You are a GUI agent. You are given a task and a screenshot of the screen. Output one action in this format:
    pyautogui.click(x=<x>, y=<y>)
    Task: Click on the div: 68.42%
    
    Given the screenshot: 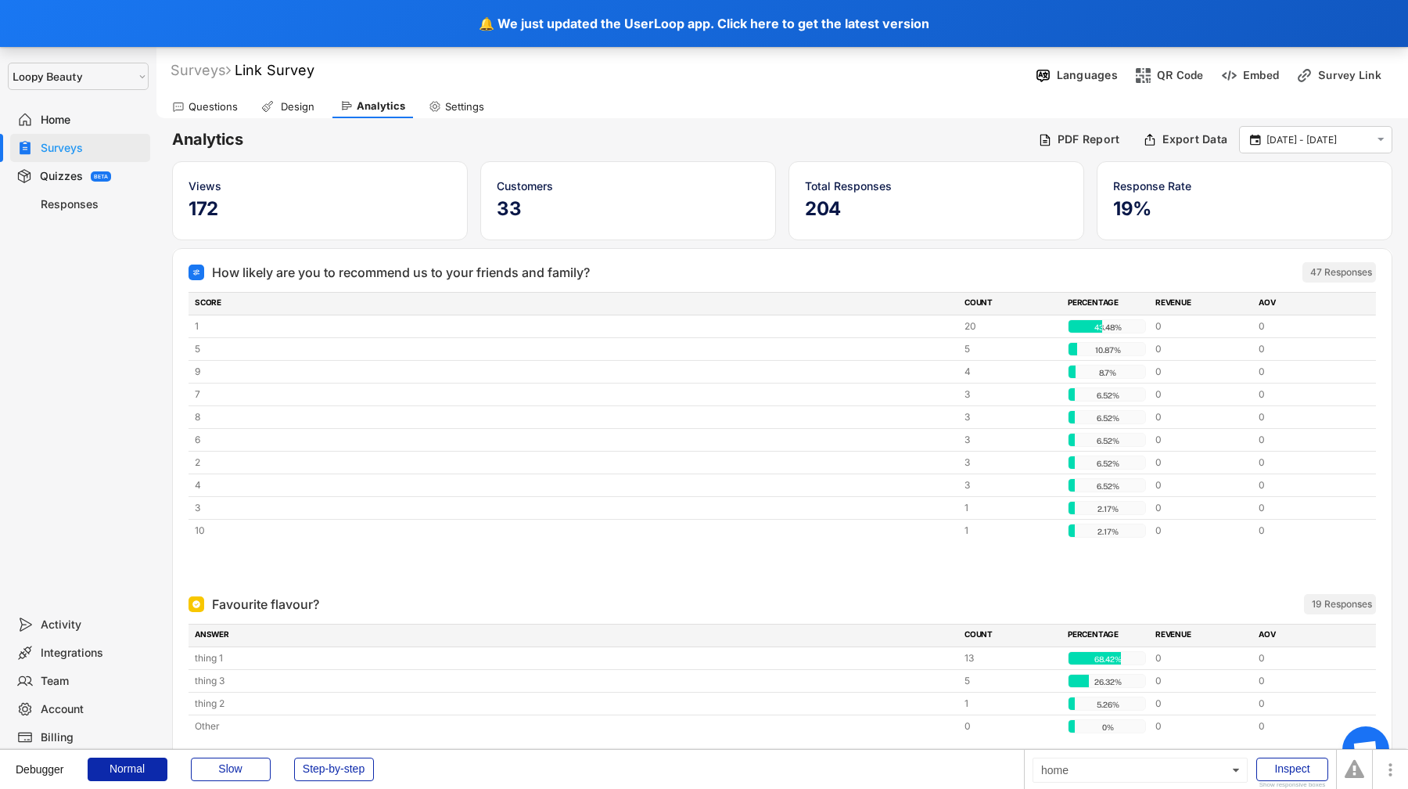 What is the action you would take?
    pyautogui.click(x=1108, y=659)
    